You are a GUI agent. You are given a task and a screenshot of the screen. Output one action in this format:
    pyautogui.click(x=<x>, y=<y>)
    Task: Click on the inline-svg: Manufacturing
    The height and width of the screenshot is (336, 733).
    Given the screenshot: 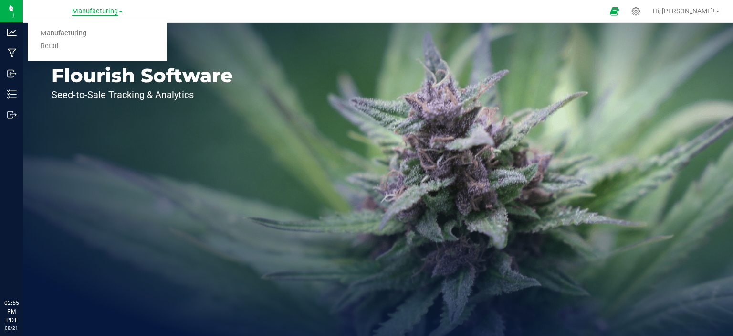 What is the action you would take?
    pyautogui.click(x=12, y=53)
    